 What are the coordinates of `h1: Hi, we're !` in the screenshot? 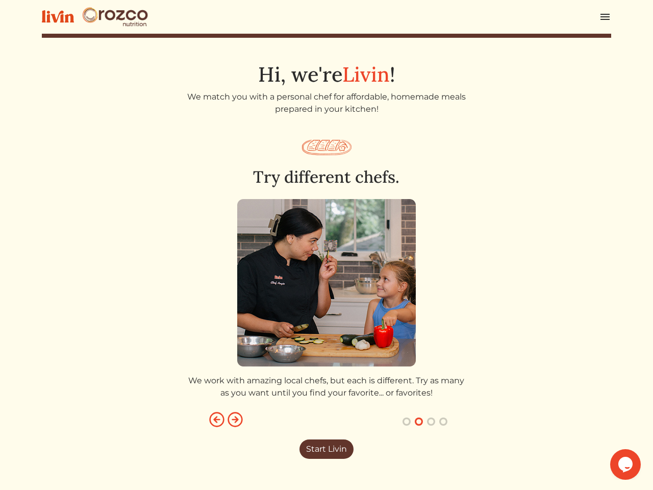 It's located at (327, 75).